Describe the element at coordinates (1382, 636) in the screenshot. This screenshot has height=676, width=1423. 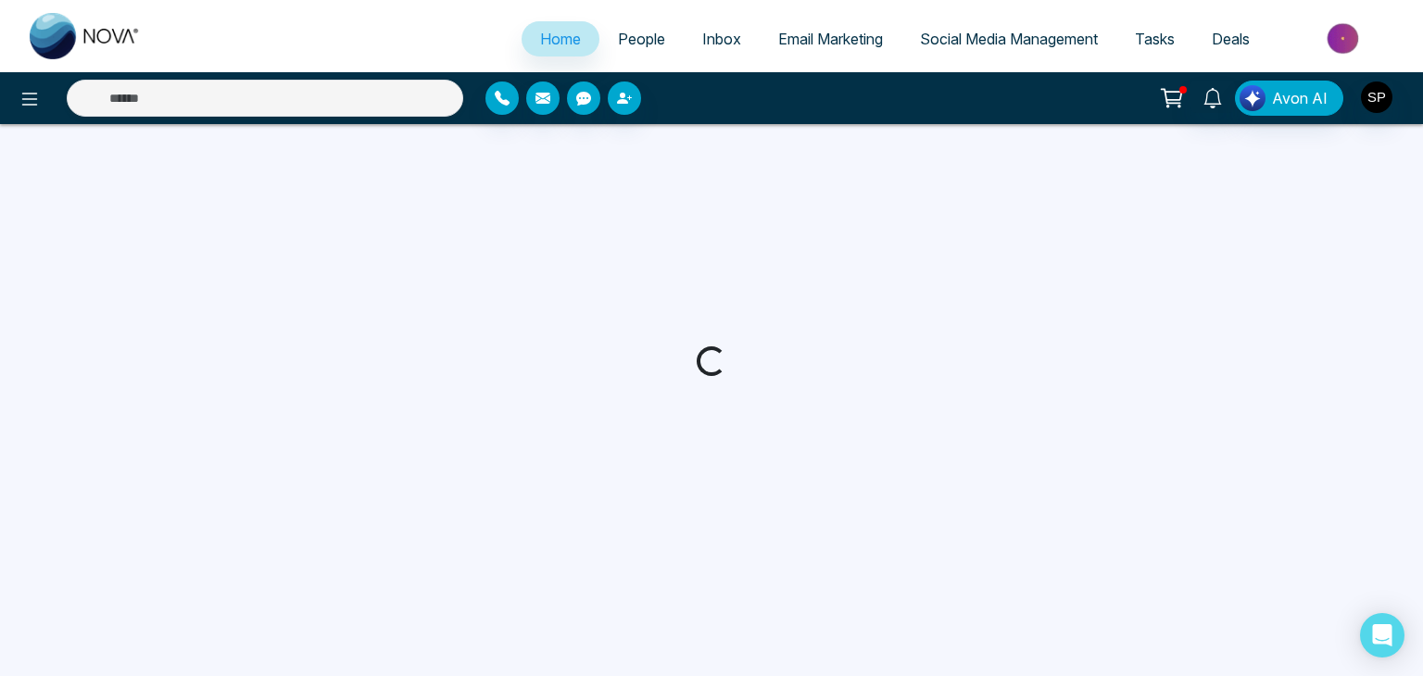
I see `div: Open Intercom Messenger` at that location.